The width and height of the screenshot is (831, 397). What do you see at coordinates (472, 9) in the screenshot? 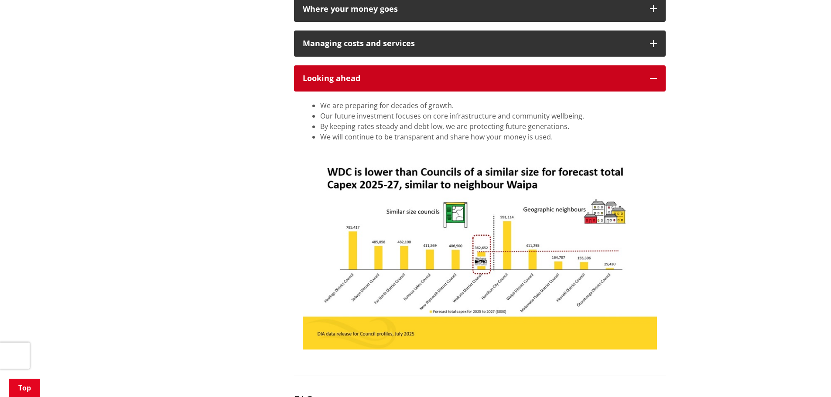
I see `div: Where your money goes` at bounding box center [472, 9].